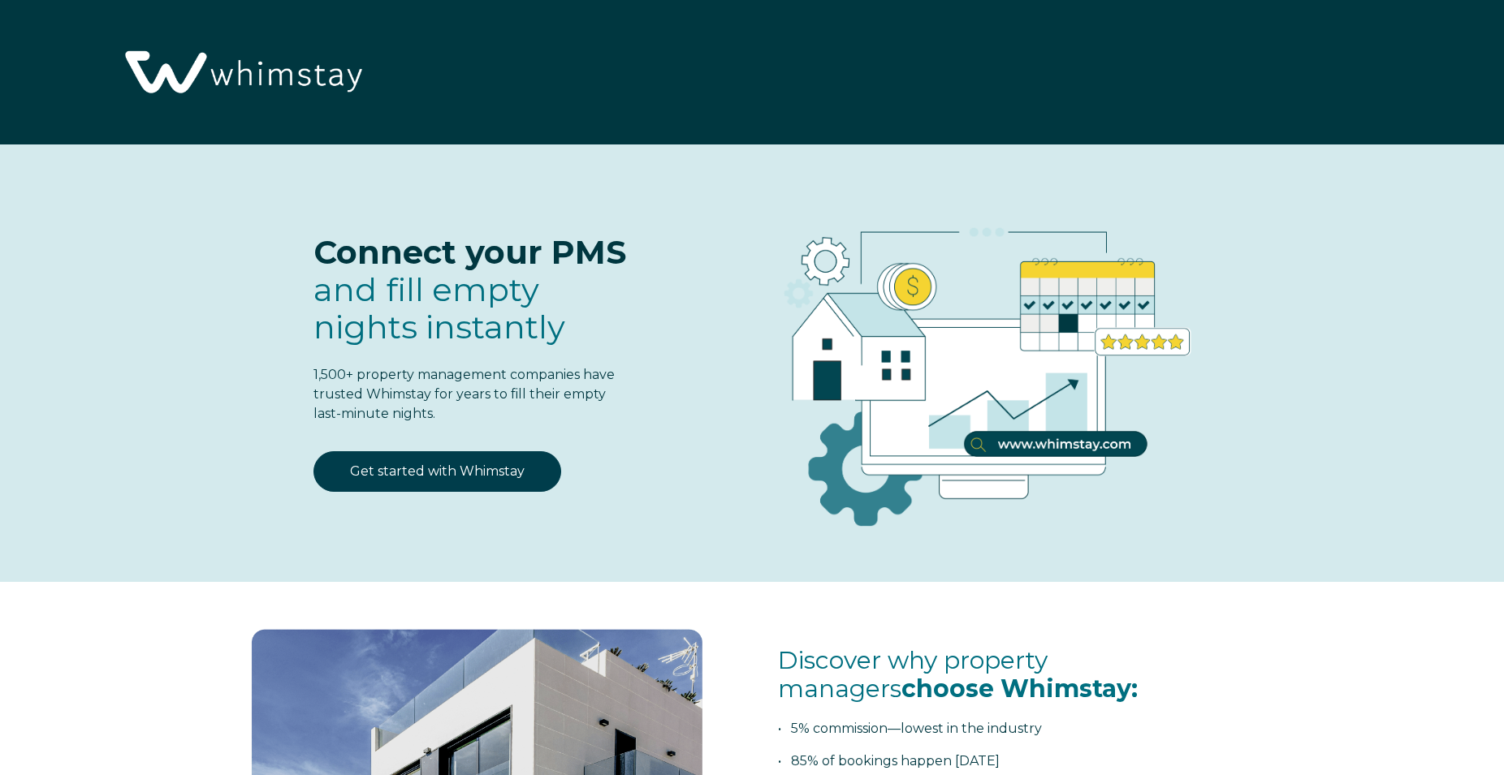 This screenshot has width=1504, height=775. What do you see at coordinates (469, 252) in the screenshot?
I see `span: Connect your PMS` at bounding box center [469, 252].